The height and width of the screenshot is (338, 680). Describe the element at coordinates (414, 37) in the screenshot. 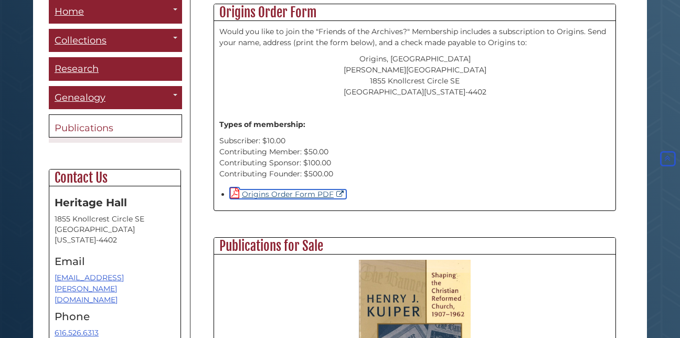

I see `p: Would you like to join the "Friends of the Archives?" Membership includes a subscription to Origi...` at that location.